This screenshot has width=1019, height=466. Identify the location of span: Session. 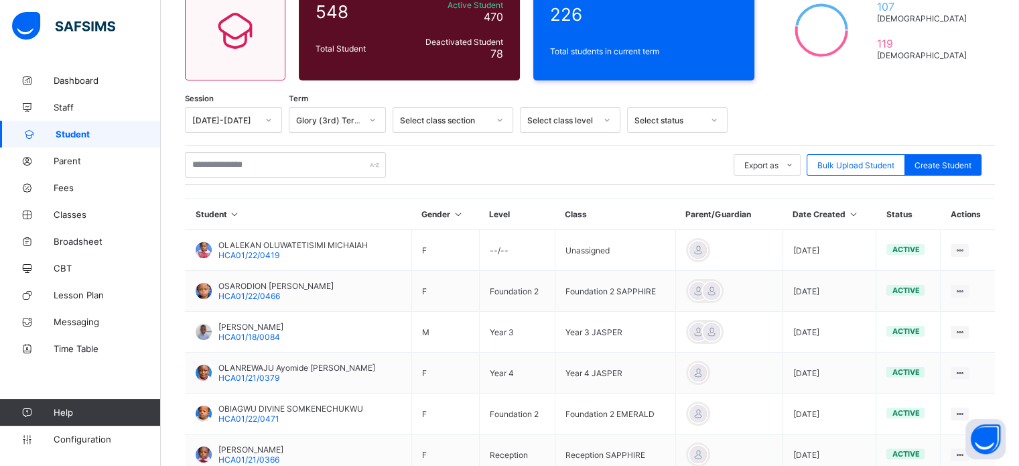
(199, 98).